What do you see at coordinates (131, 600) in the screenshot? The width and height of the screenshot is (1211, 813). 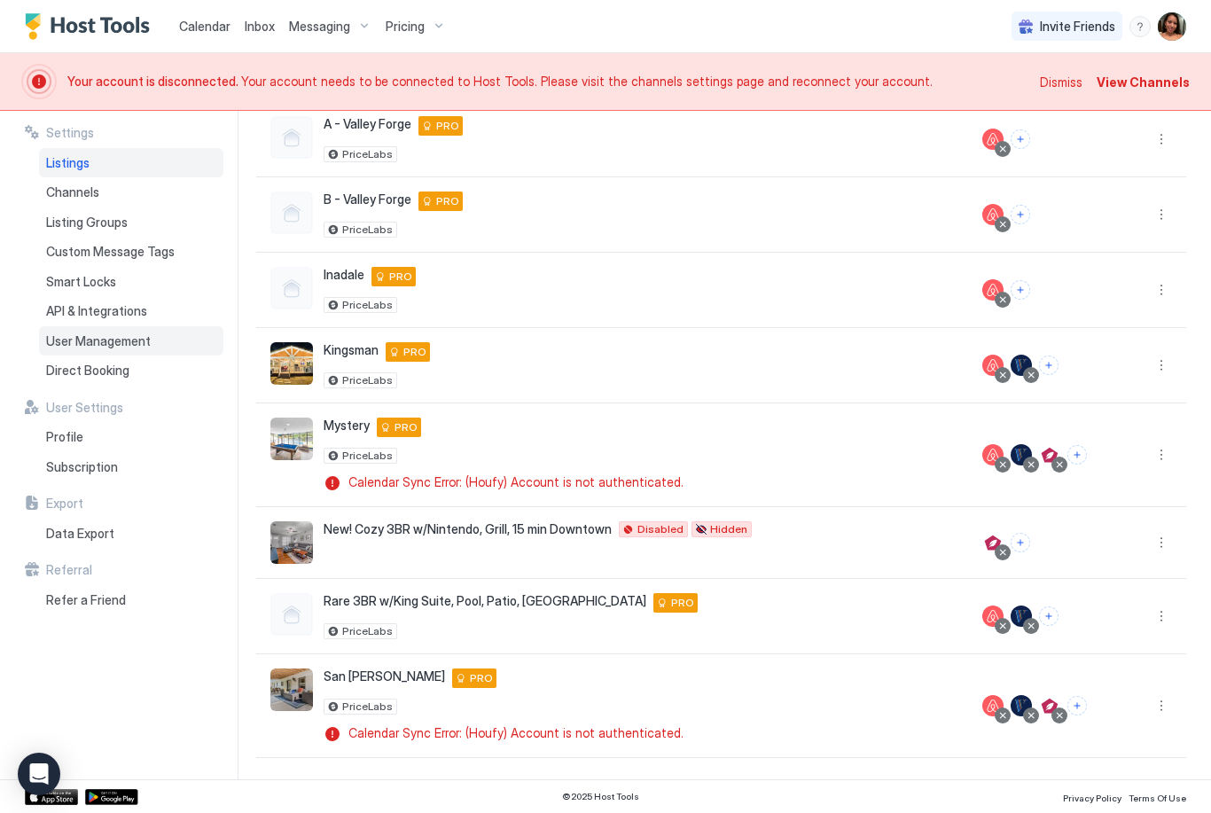 I see `a: Refer a Friend` at bounding box center [131, 600].